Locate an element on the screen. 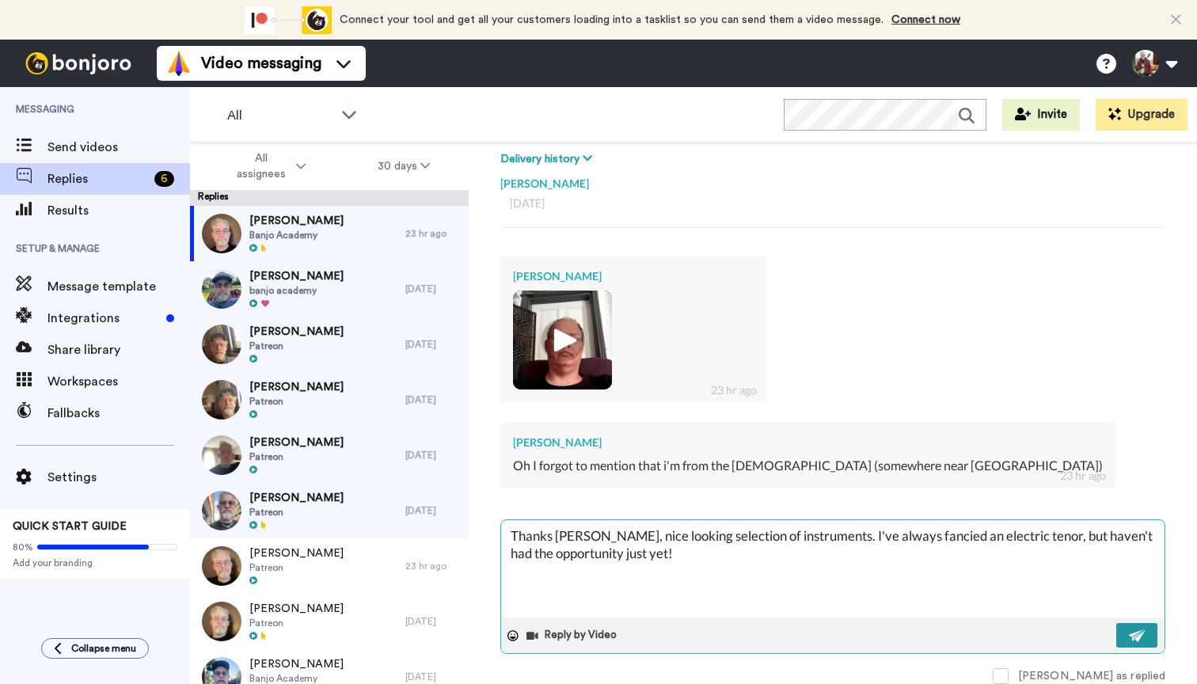 The height and width of the screenshot is (684, 1197). button: Delivery history is located at coordinates (548, 159).